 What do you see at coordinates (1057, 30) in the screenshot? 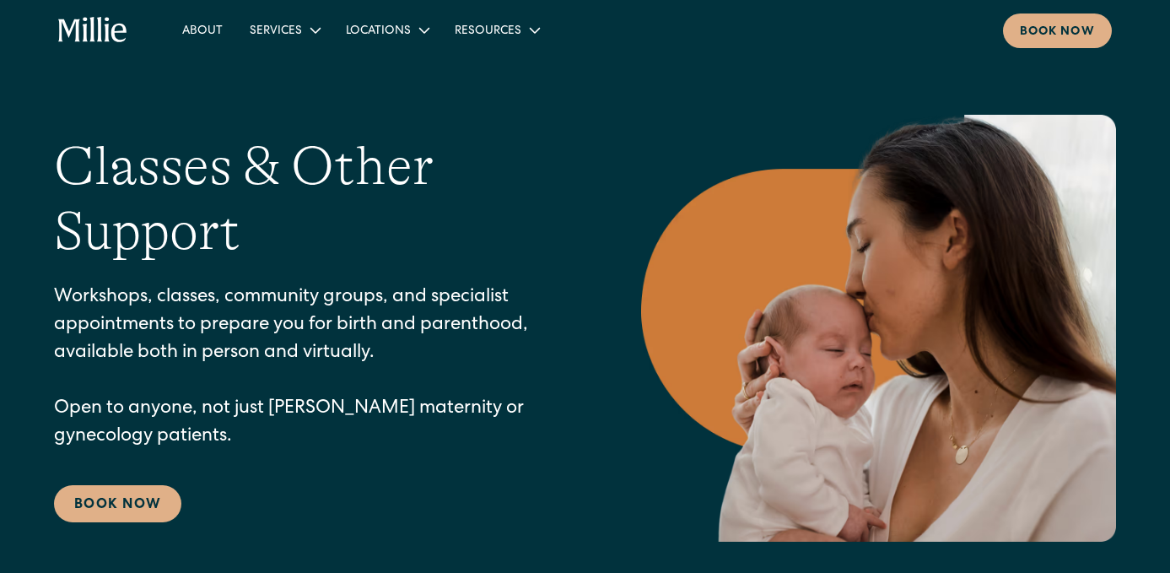
I see `a: Book now` at bounding box center [1057, 30].